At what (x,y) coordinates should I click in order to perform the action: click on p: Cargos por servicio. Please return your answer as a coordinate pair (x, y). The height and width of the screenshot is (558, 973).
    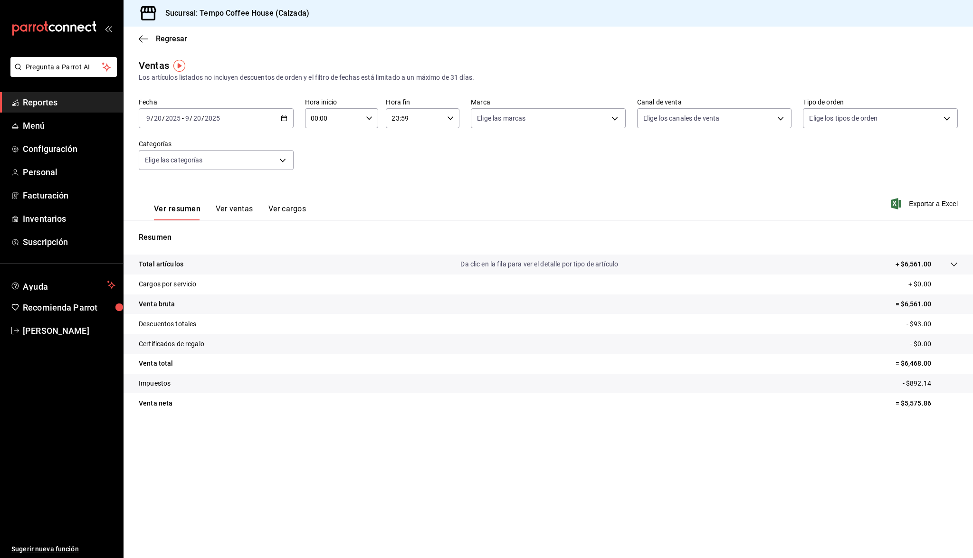
    Looking at the image, I should click on (168, 284).